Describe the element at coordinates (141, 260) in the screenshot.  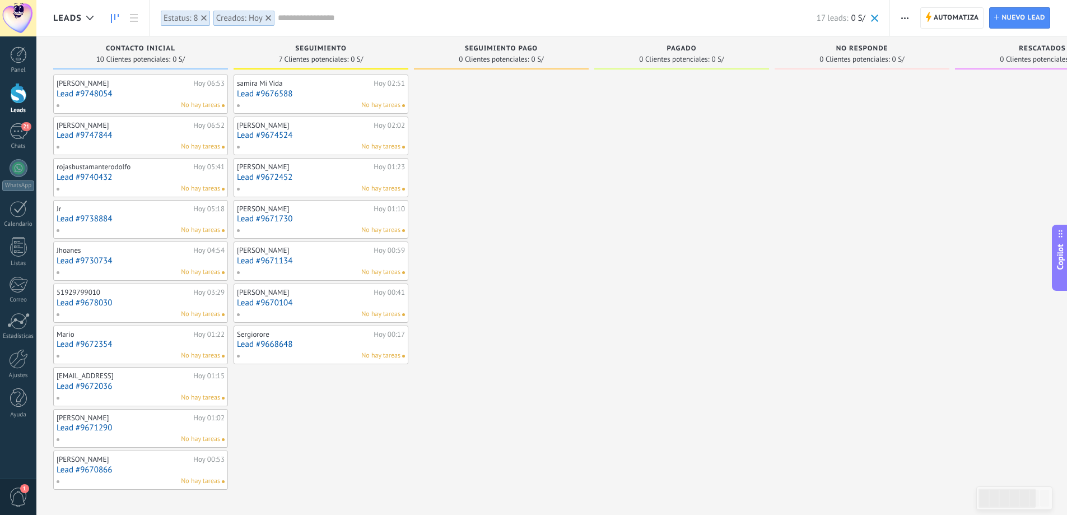
I see `a: Lead #9730734` at that location.